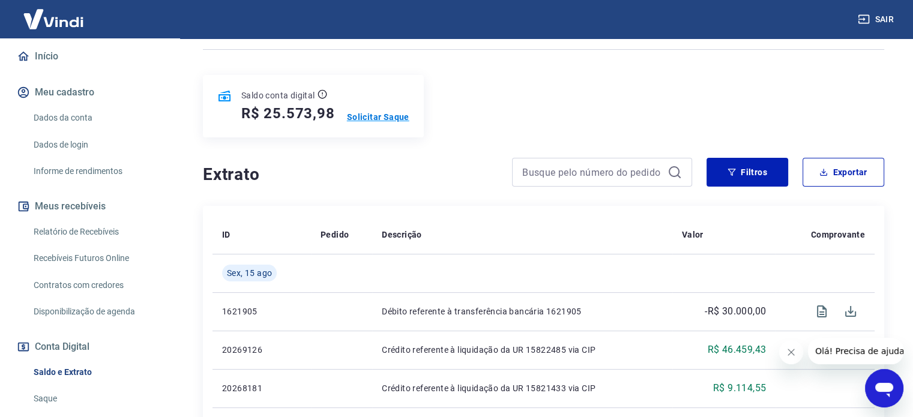  What do you see at coordinates (249, 273) in the screenshot?
I see `span: Sex, 15 ago` at bounding box center [249, 273].